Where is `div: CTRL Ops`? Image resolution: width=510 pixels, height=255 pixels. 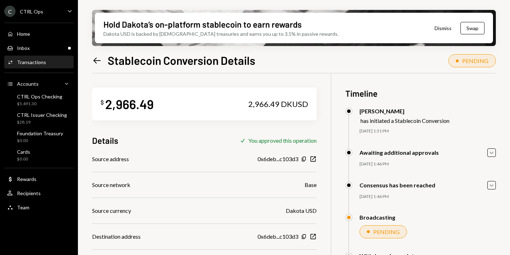
div: CTRL Ops is located at coordinates (32, 11).